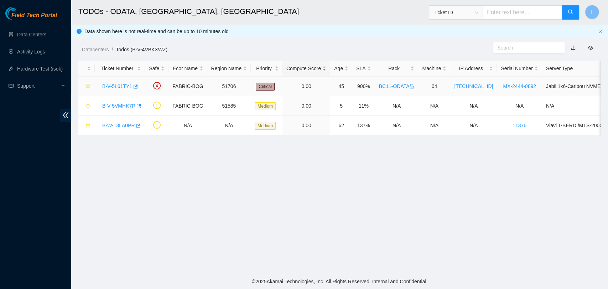  Describe the element at coordinates (523, 12) in the screenshot. I see `input: Enter text here...` at that location.